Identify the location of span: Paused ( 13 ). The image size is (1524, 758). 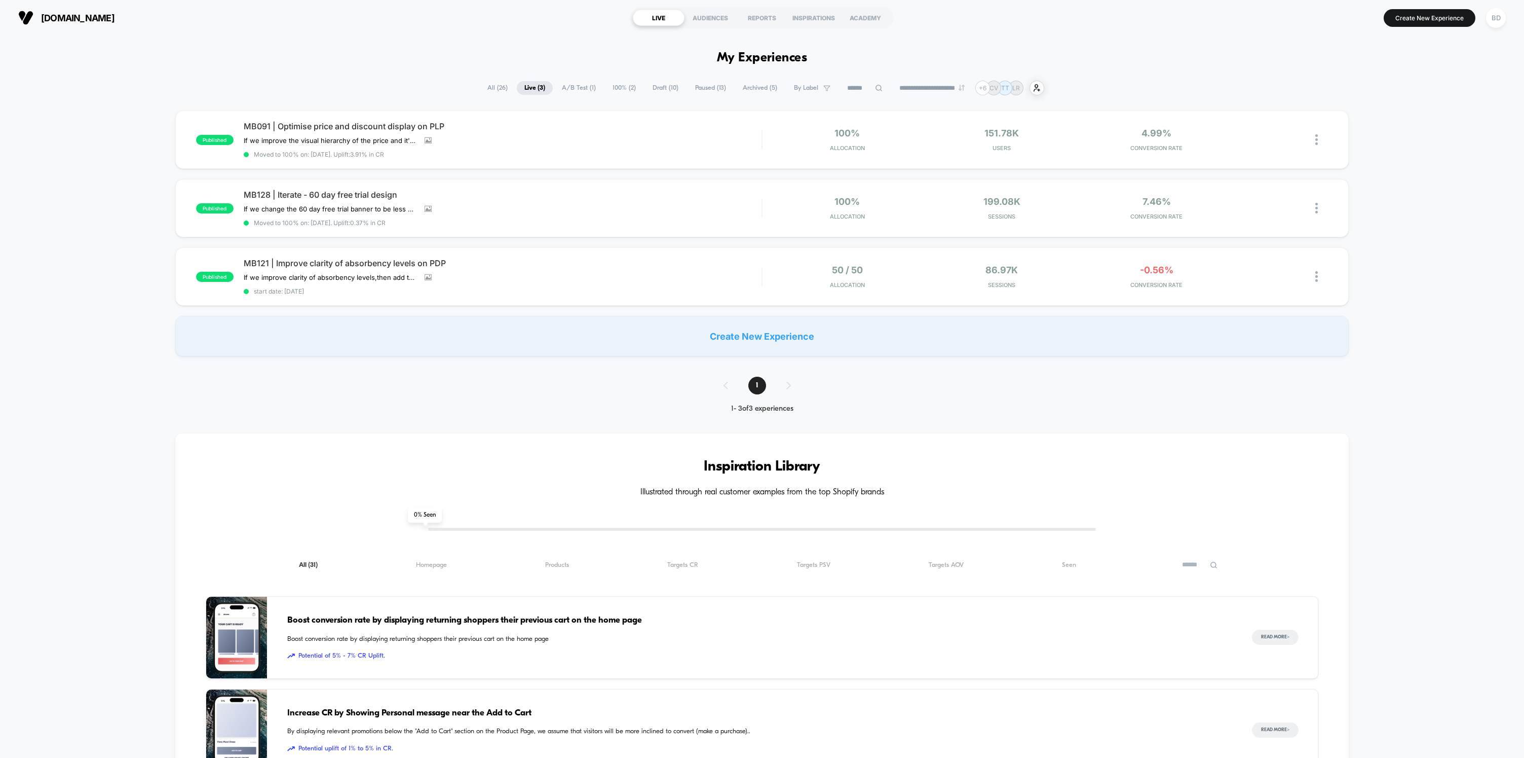
(710, 88).